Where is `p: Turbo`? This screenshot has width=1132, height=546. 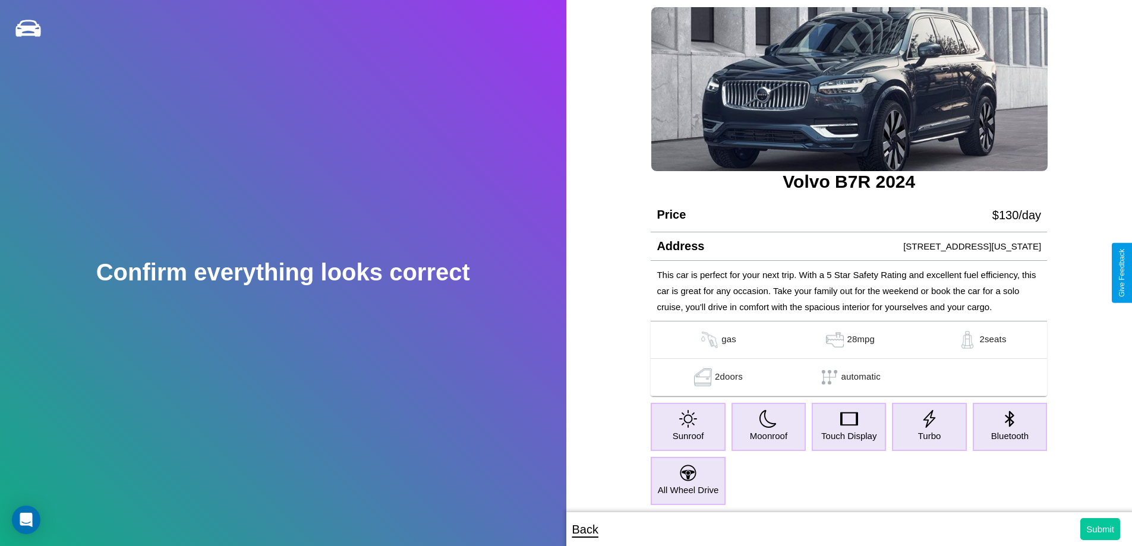 p: Turbo is located at coordinates (930, 436).